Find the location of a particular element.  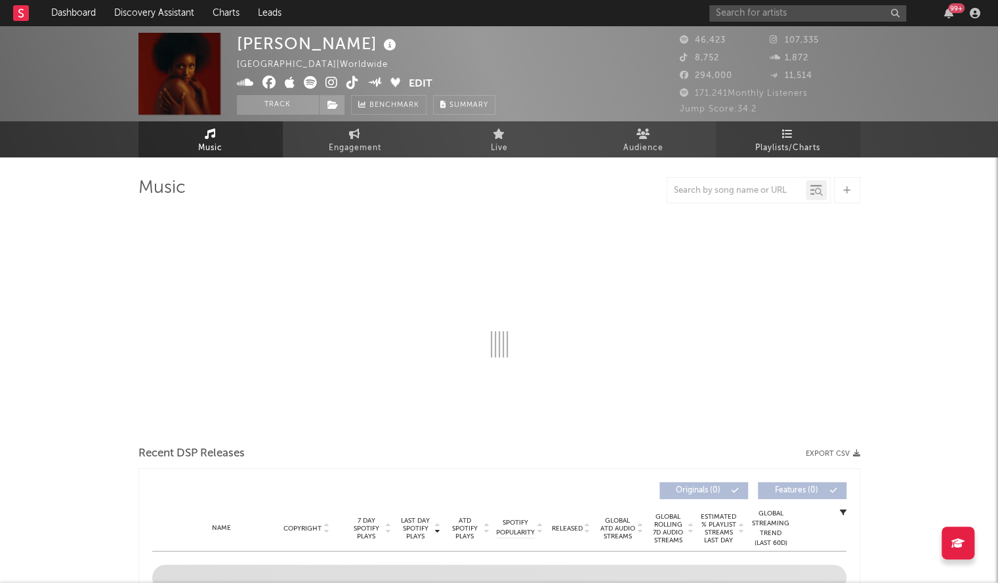

span: Live is located at coordinates (499, 148).